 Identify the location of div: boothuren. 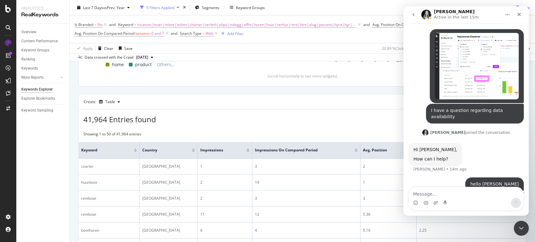
(109, 231).